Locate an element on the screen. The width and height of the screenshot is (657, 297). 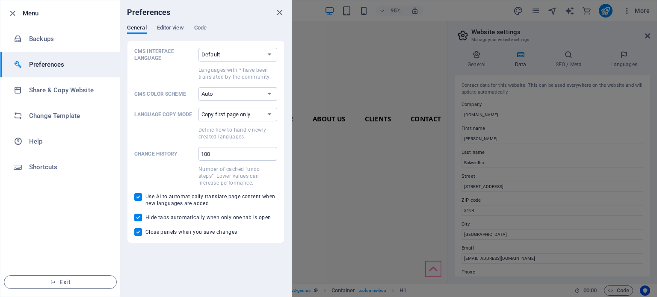
p: CMS Interface Language is located at coordinates (165, 55).